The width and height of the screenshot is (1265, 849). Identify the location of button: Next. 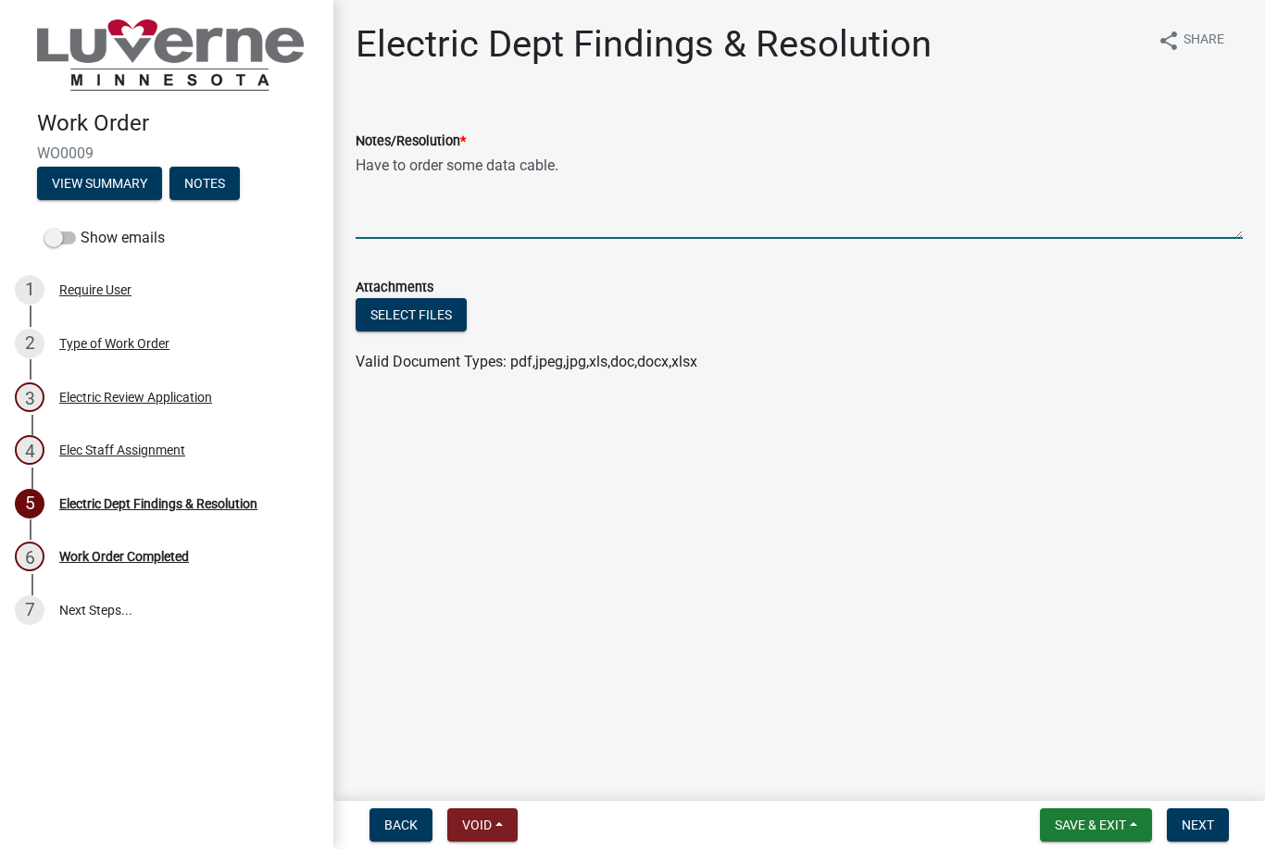
(1198, 825).